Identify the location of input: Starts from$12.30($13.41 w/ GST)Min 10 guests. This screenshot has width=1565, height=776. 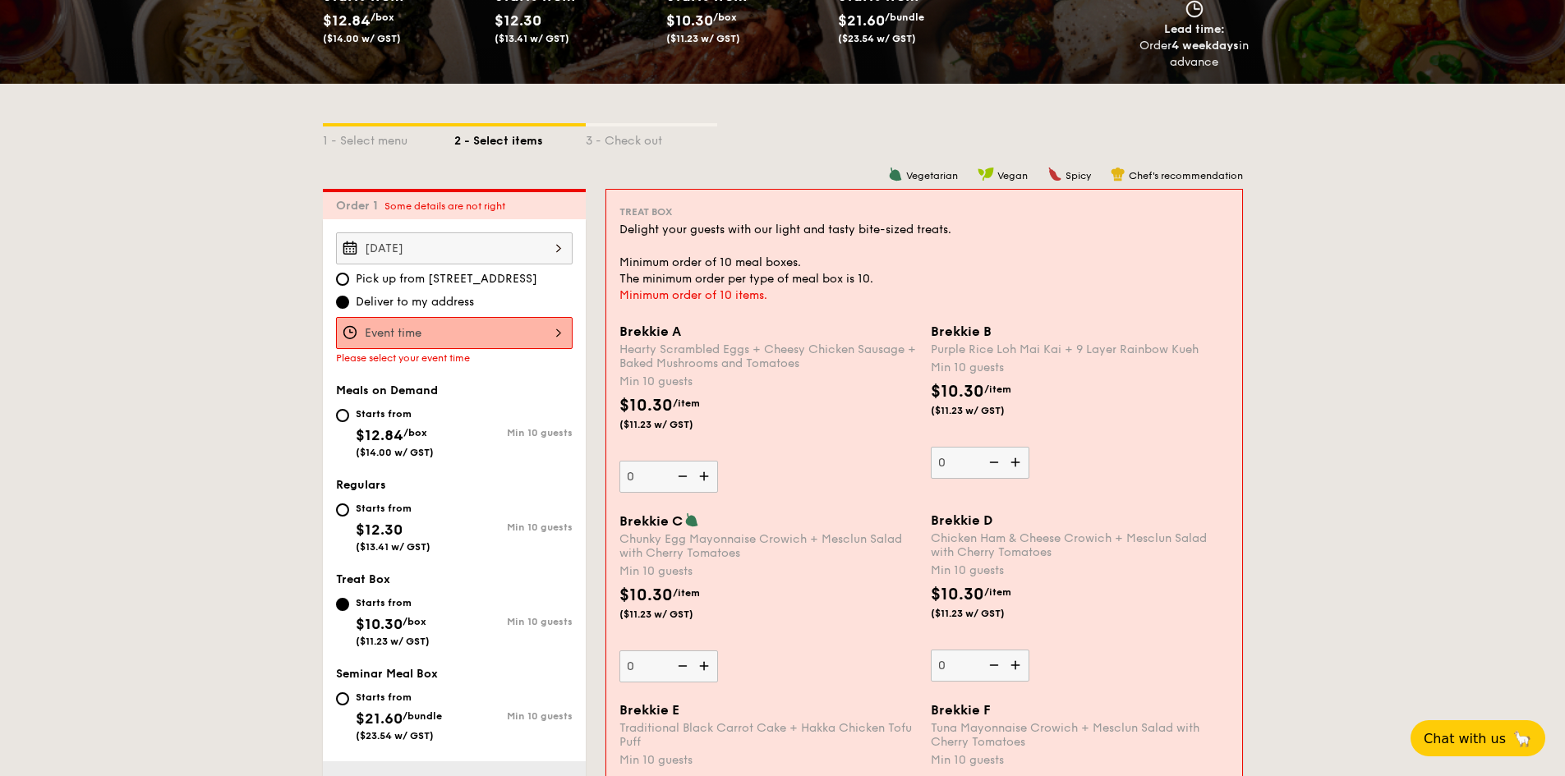
(343, 510).